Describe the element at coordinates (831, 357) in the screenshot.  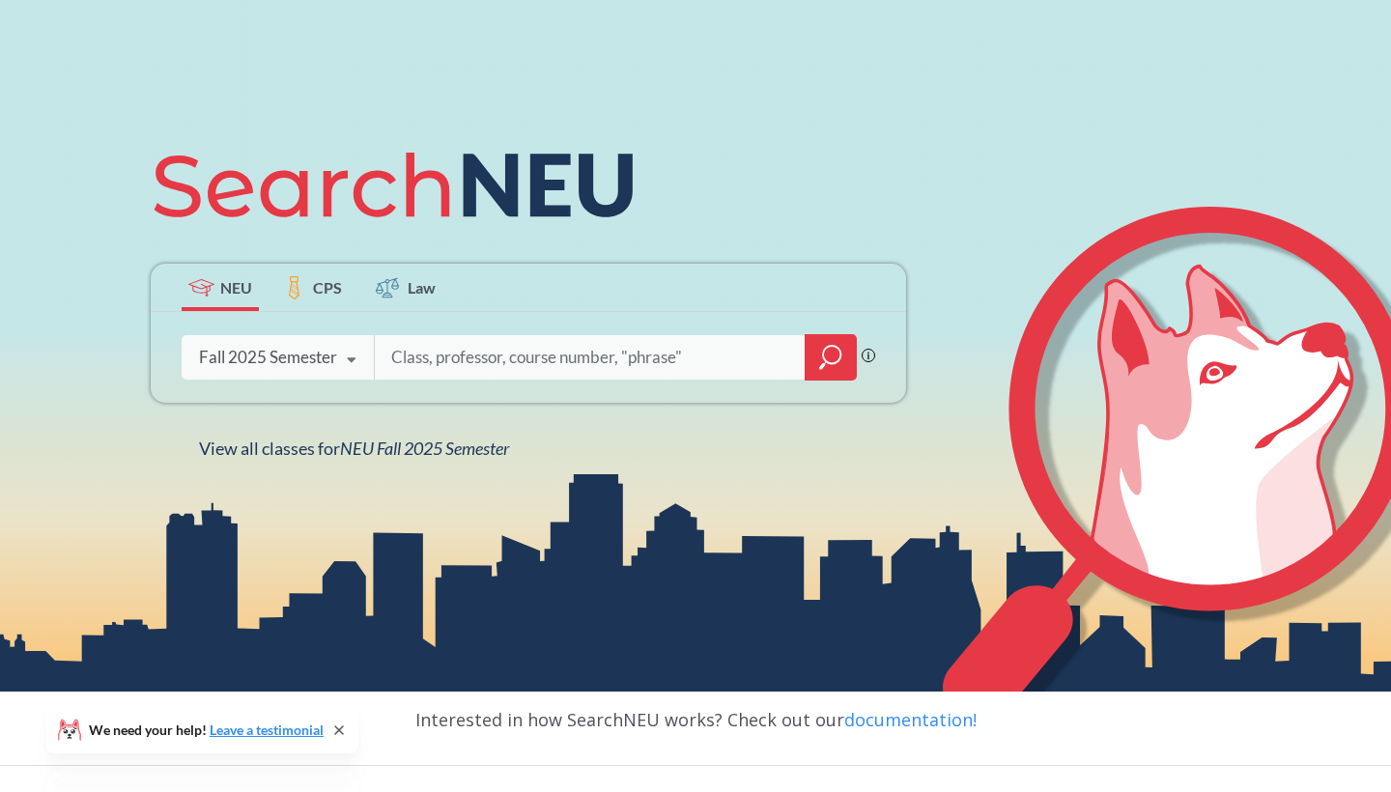
I see `svg: magnifying glass` at that location.